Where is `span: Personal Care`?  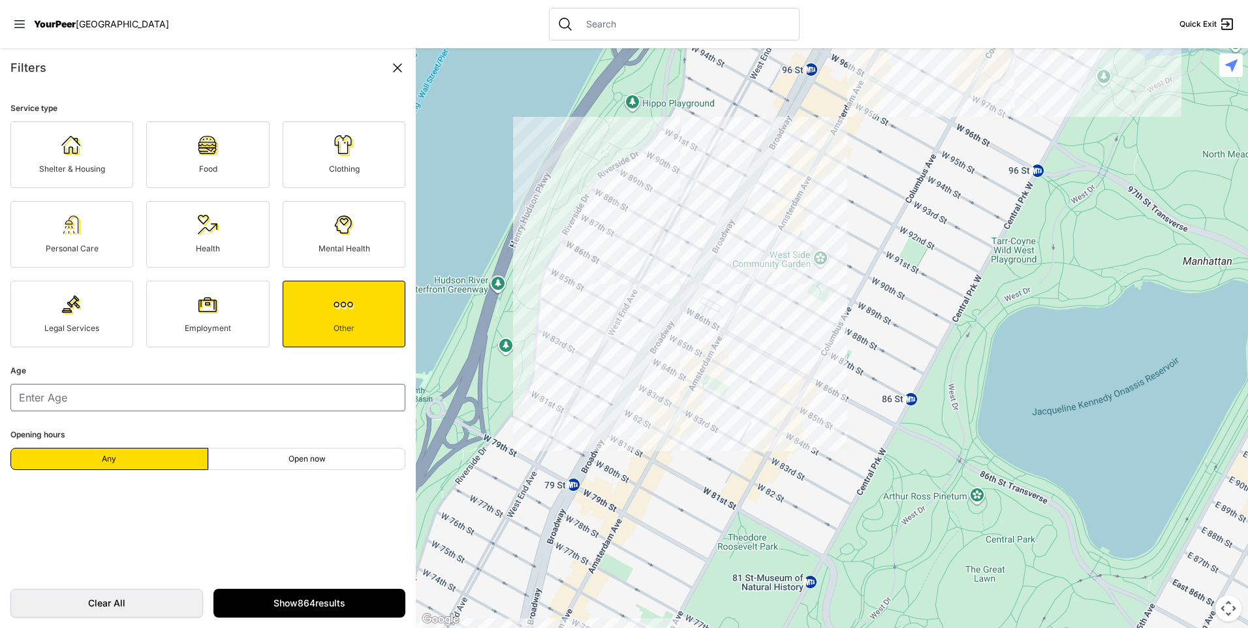 span: Personal Care is located at coordinates (72, 248).